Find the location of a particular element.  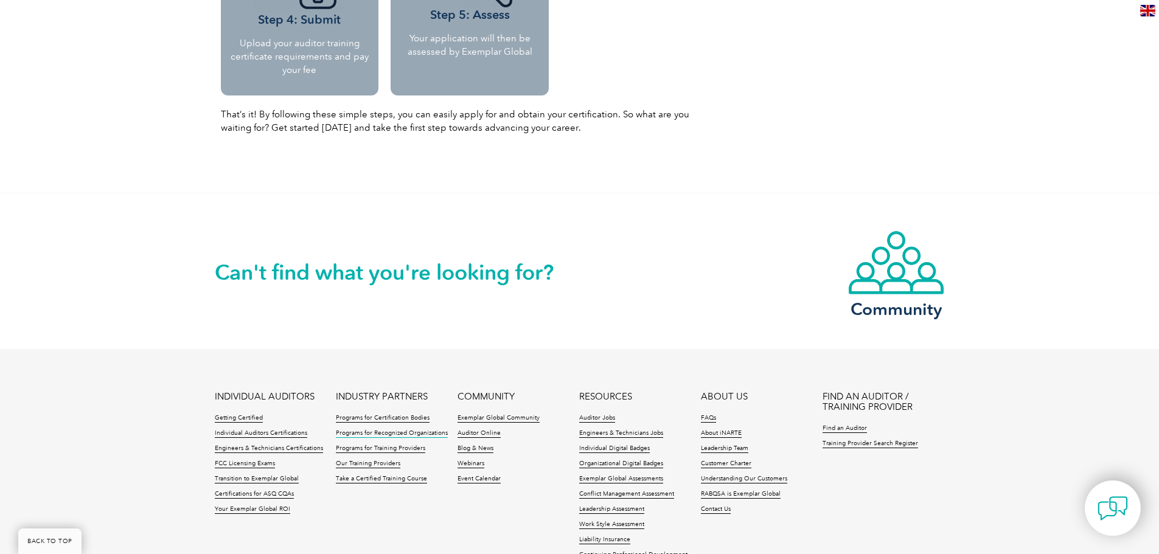

a: Exemplar Global Community is located at coordinates (498, 419).